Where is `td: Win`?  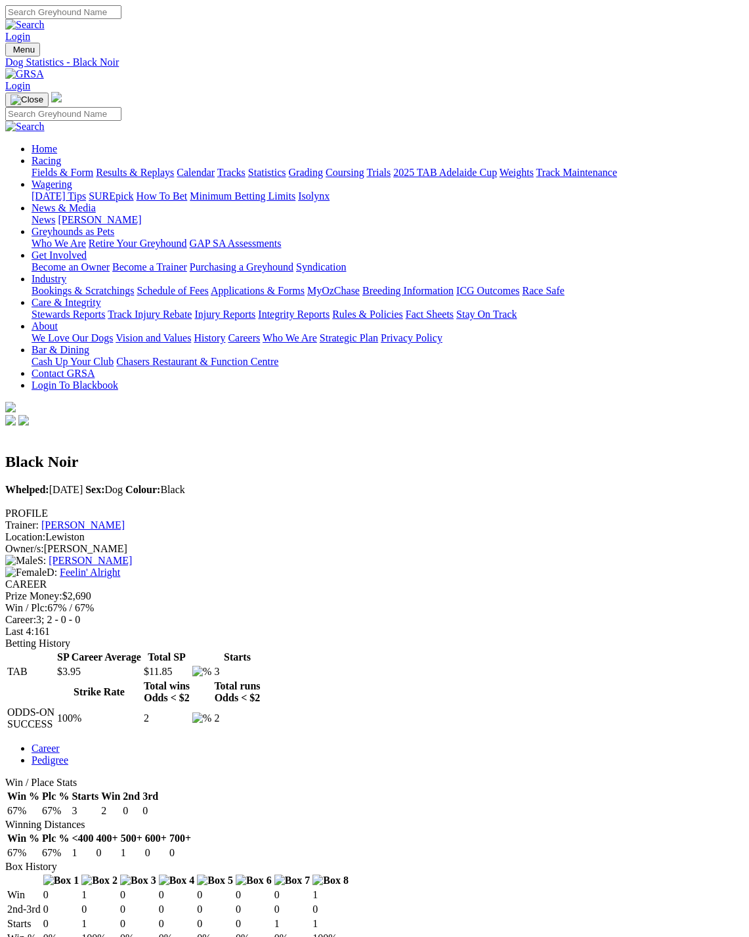
td: Win is located at coordinates (24, 895).